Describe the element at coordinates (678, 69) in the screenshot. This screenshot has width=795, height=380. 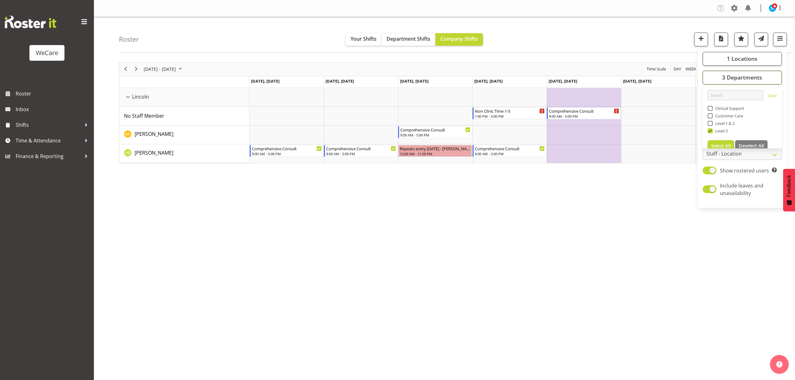
I see `button: Timeline Day` at that location.